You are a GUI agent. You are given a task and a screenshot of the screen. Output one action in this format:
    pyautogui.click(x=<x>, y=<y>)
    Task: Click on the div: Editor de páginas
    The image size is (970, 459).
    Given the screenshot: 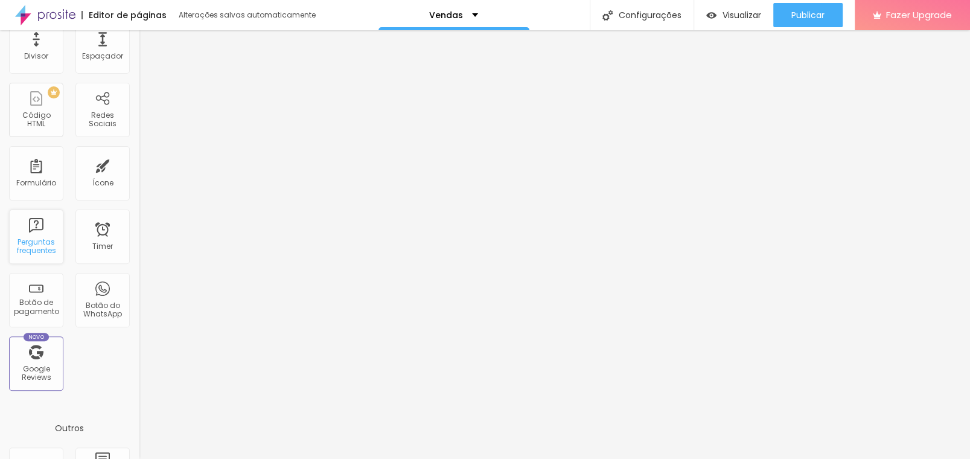 What is the action you would take?
    pyautogui.click(x=124, y=15)
    